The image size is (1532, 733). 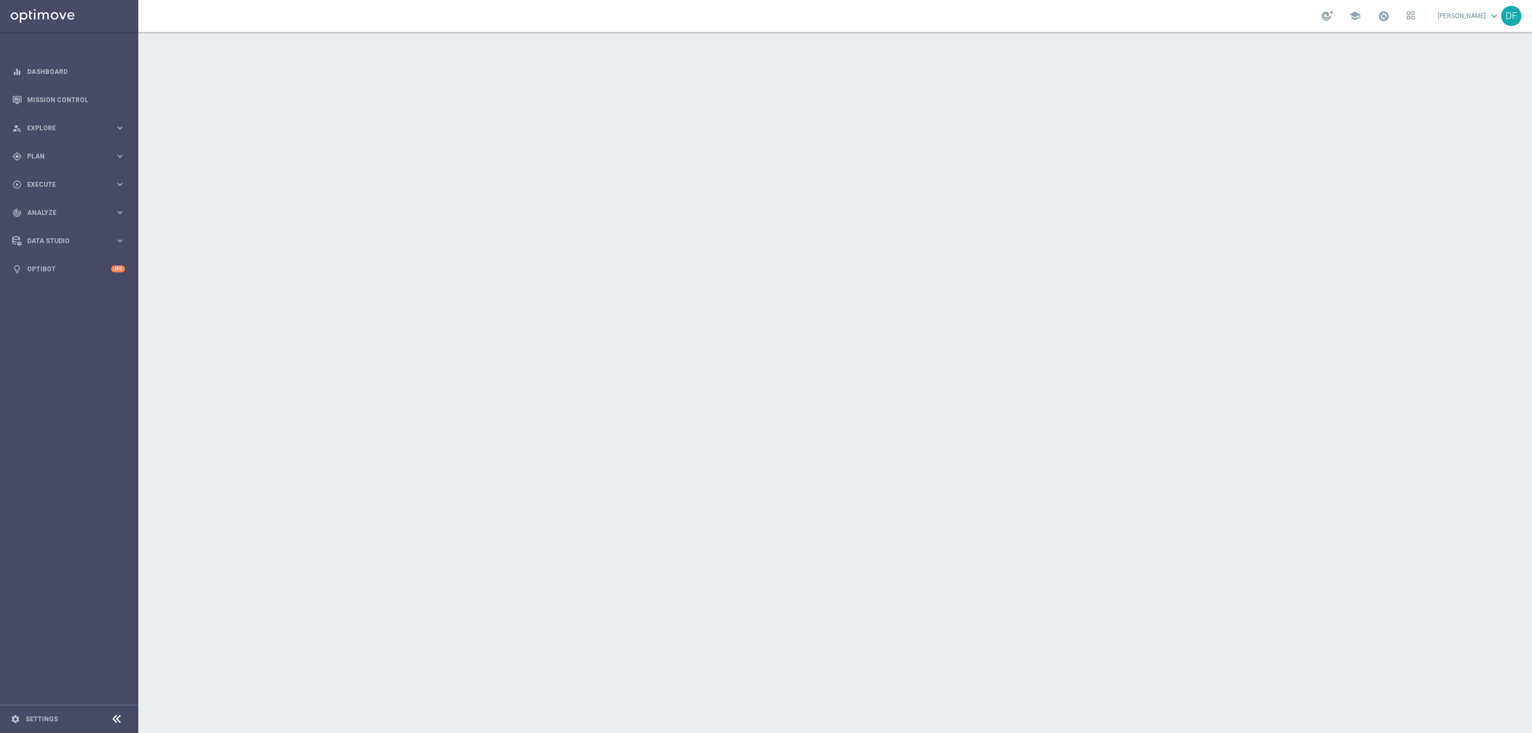 What do you see at coordinates (15, 719) in the screenshot?
I see `i: settings` at bounding box center [15, 719].